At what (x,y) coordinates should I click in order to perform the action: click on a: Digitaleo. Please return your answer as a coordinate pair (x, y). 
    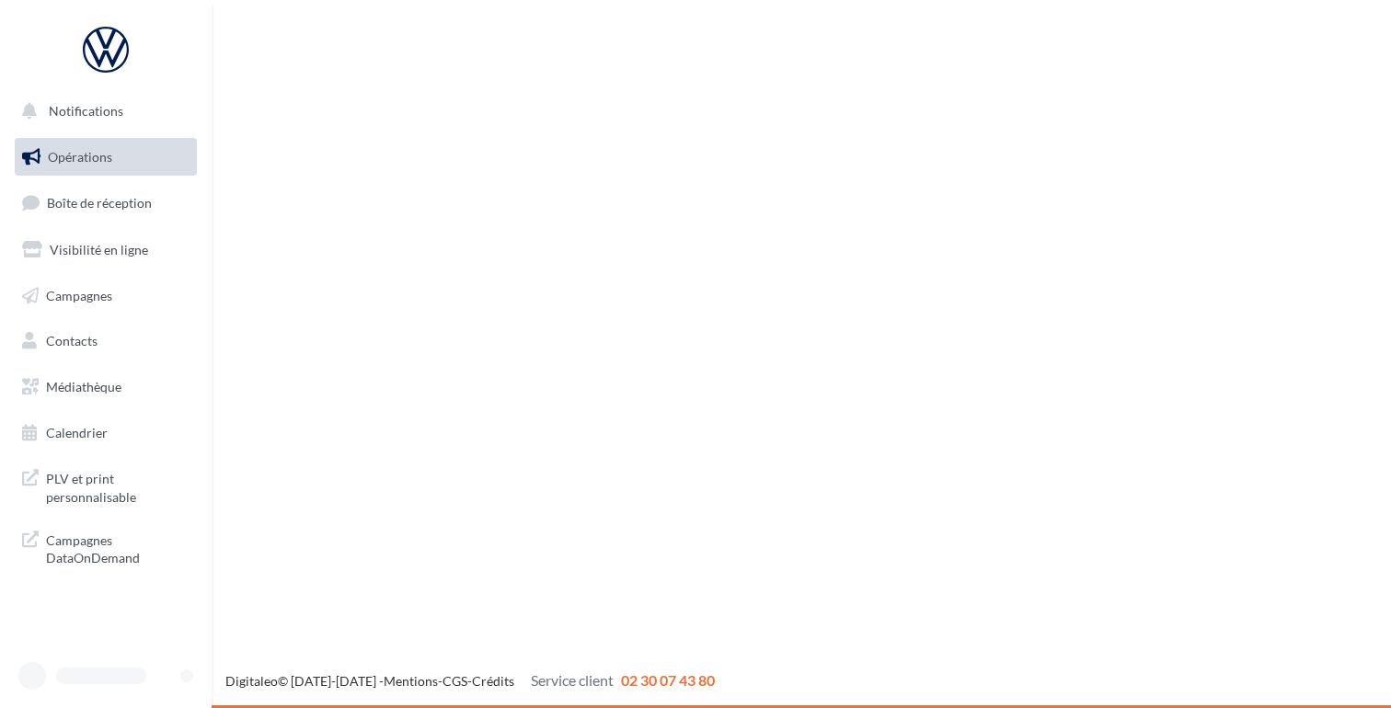
    Looking at the image, I should click on (251, 681).